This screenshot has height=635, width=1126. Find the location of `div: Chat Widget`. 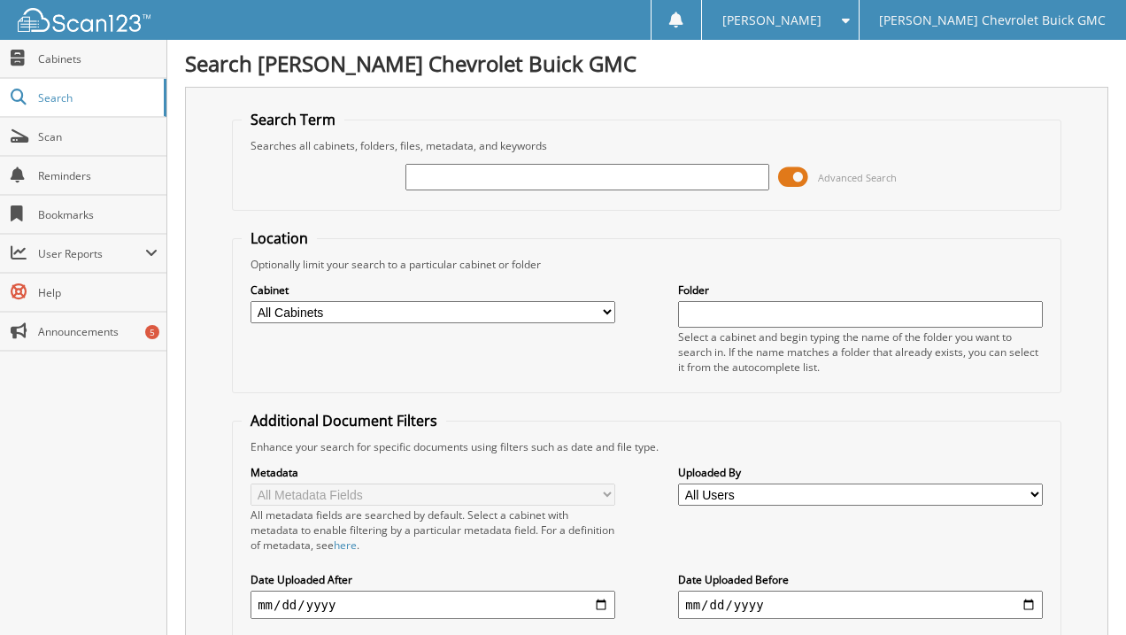

div: Chat Widget is located at coordinates (1082, 592).